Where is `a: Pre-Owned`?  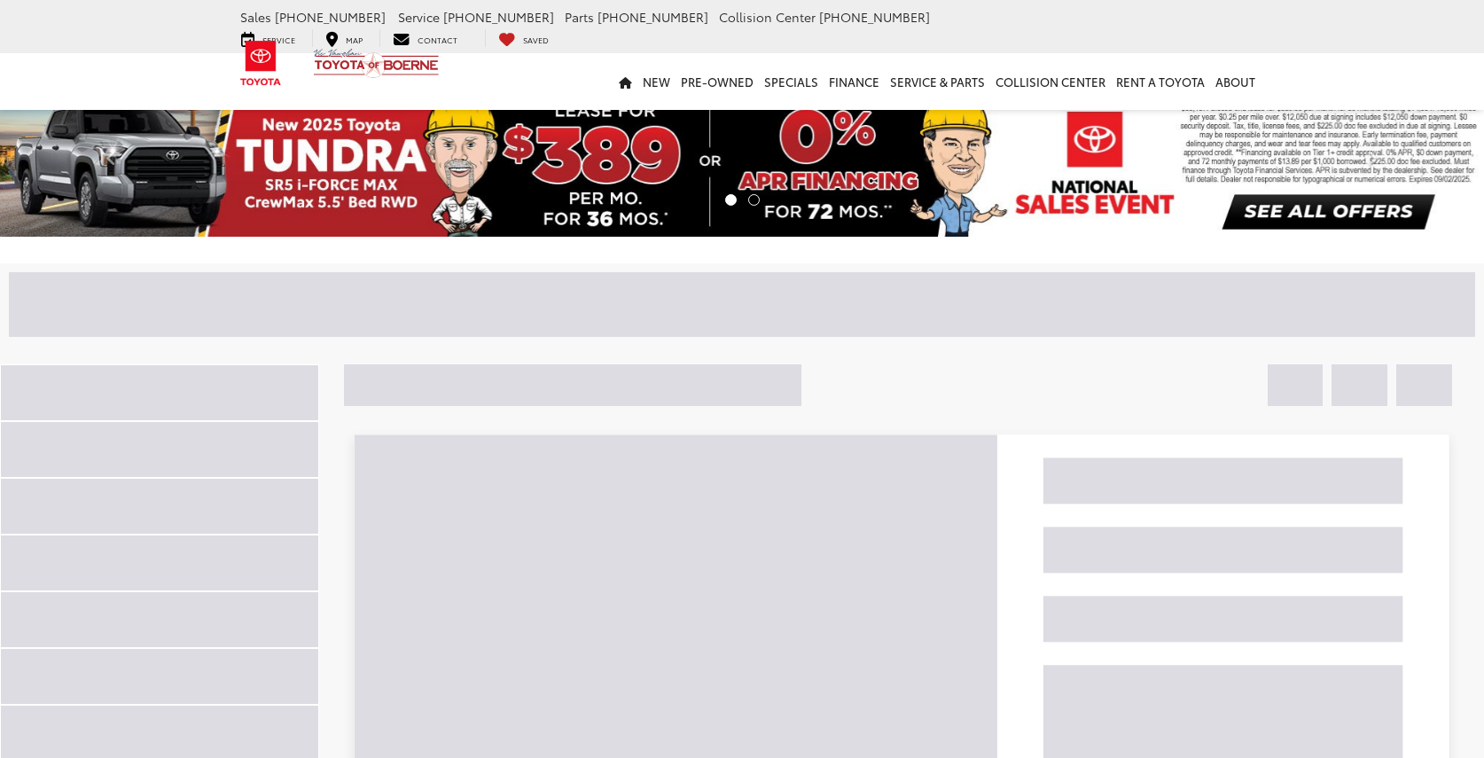
a: Pre-Owned is located at coordinates (717, 82).